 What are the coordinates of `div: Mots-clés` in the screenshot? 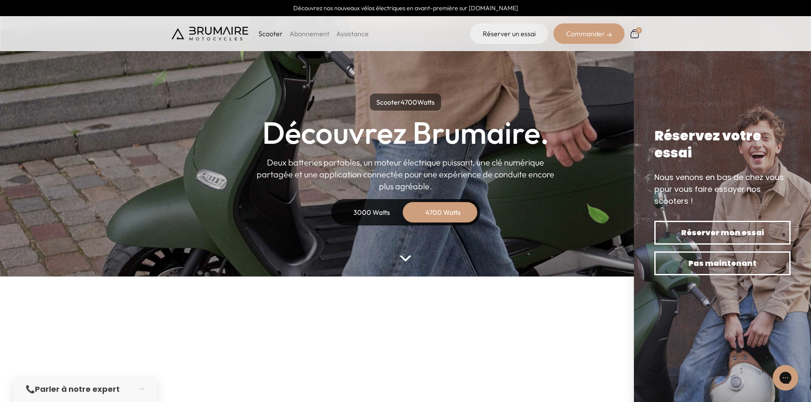 It's located at (118, 53).